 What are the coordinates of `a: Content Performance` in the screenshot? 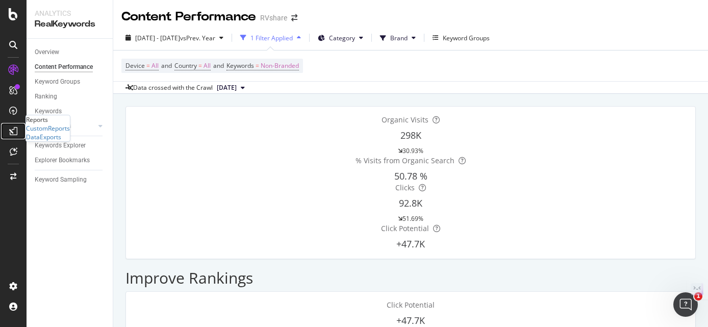 It's located at (70, 67).